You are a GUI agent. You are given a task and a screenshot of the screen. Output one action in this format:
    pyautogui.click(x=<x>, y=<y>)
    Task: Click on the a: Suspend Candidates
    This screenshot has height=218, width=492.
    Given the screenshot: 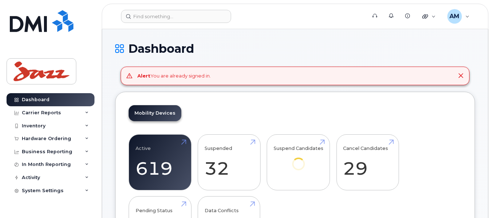 What is the action you would take?
    pyautogui.click(x=299, y=159)
    